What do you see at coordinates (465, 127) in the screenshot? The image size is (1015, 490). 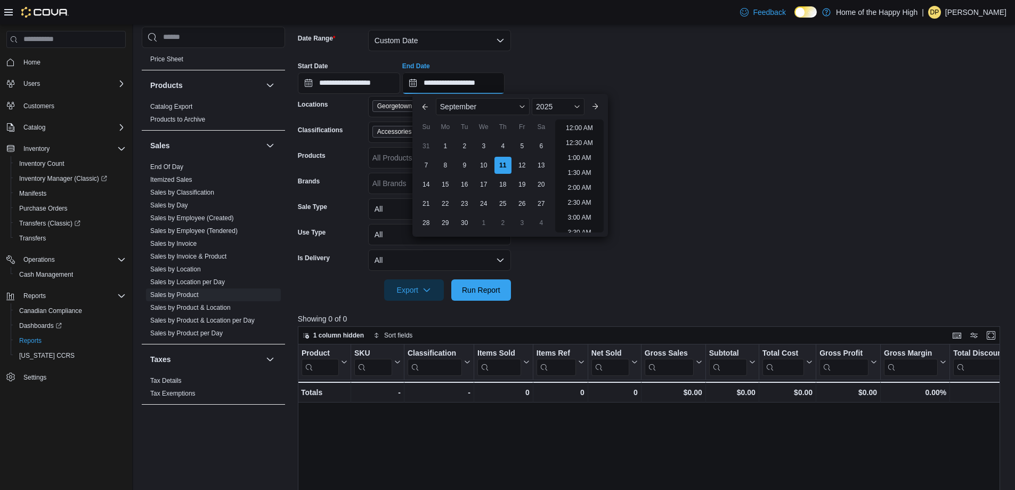 I see `div: Tu` at bounding box center [465, 127].